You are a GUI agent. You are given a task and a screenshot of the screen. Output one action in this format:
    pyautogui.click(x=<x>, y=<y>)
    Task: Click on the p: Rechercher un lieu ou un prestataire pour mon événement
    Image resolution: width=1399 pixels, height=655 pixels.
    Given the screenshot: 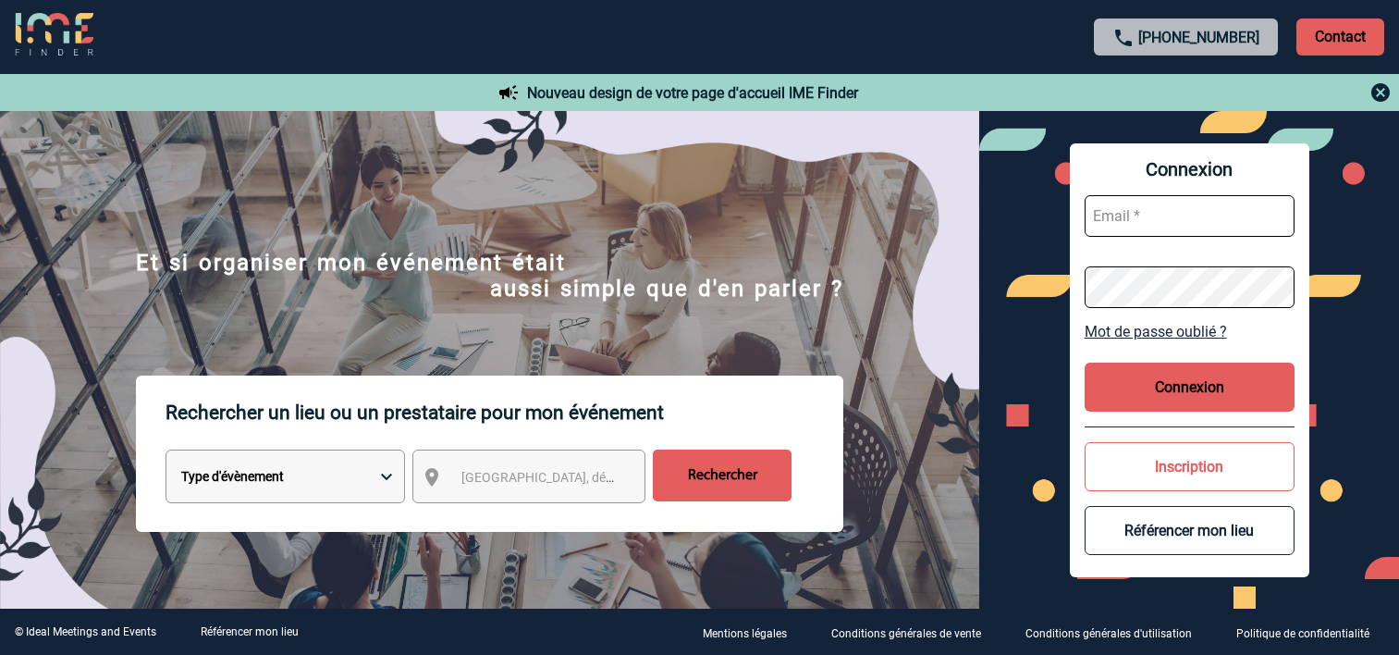 What is the action you would take?
    pyautogui.click(x=504, y=413)
    